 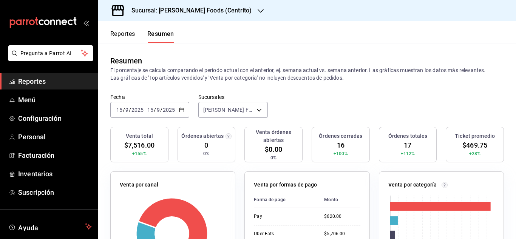 I want to click on span: 17, so click(x=408, y=145).